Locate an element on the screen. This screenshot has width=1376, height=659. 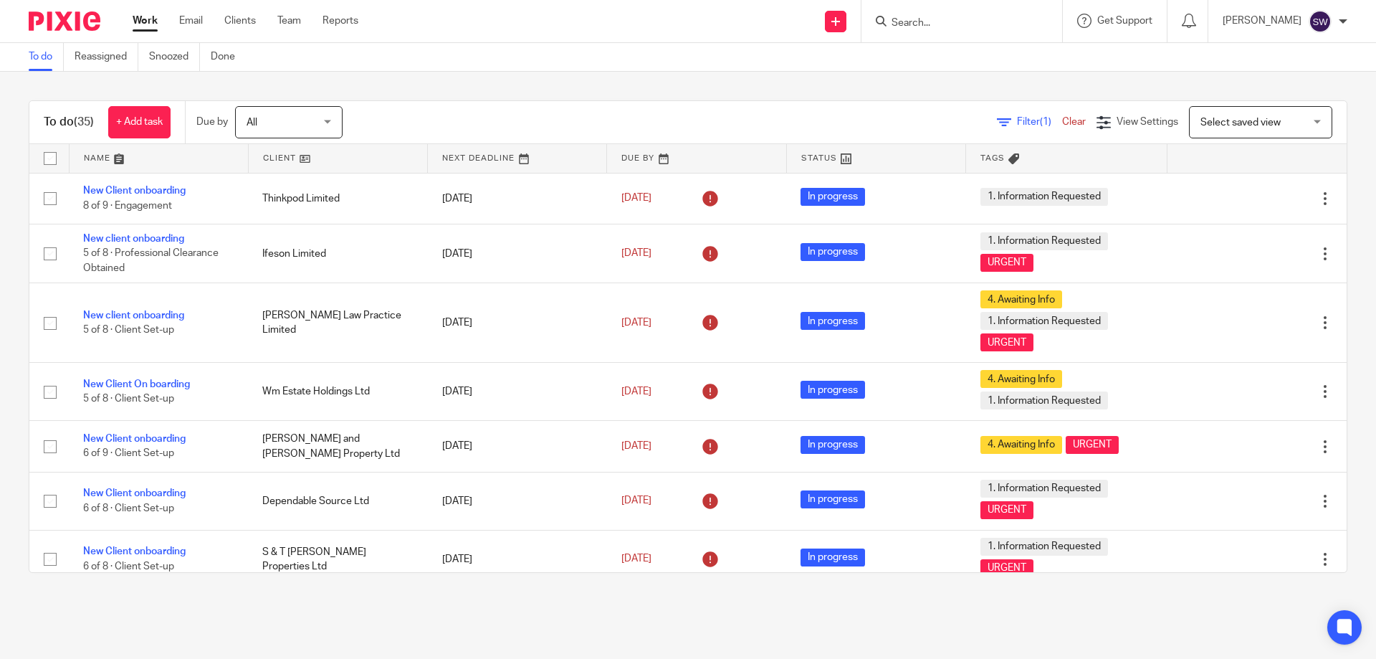
td: Dependable Source Ltd is located at coordinates (338, 500).